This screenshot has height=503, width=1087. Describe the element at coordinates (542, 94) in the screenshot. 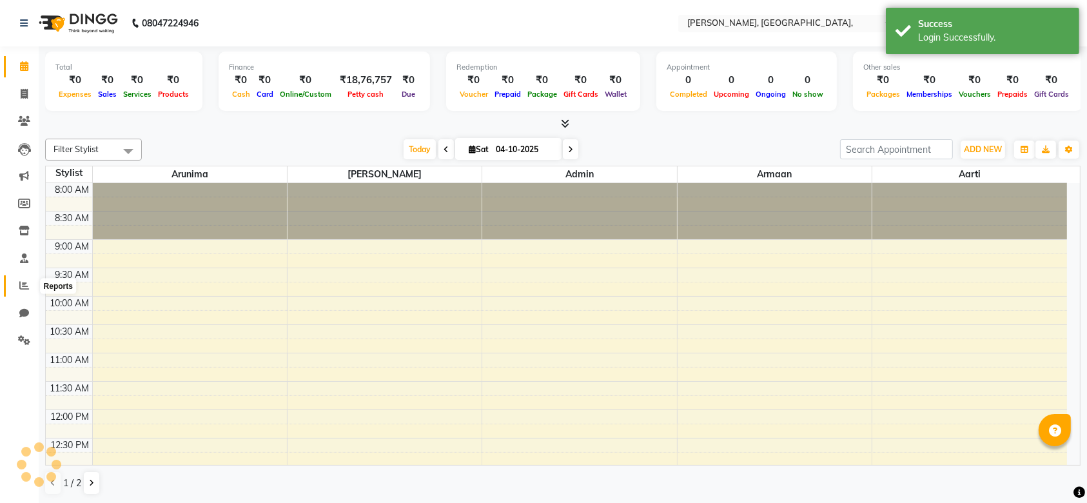

I see `span: Package` at that location.